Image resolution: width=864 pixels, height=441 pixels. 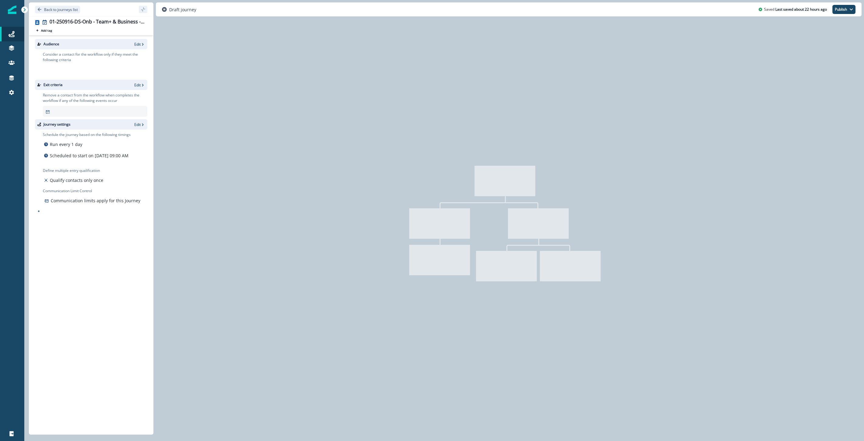 I want to click on p: Saved, so click(x=769, y=9).